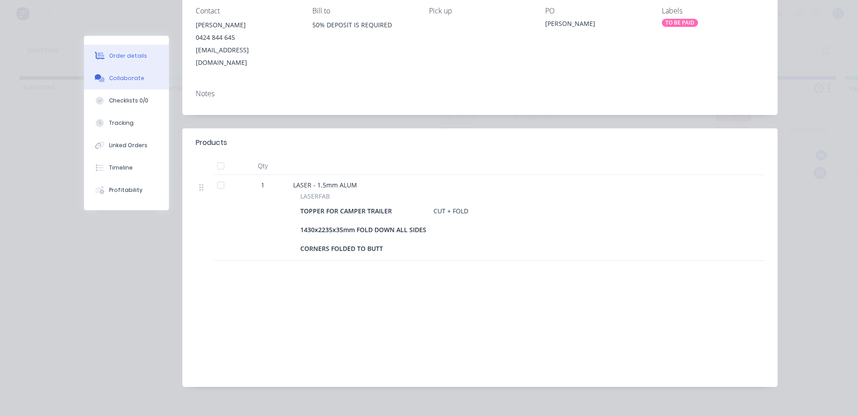  I want to click on div: Tracking, so click(121, 123).